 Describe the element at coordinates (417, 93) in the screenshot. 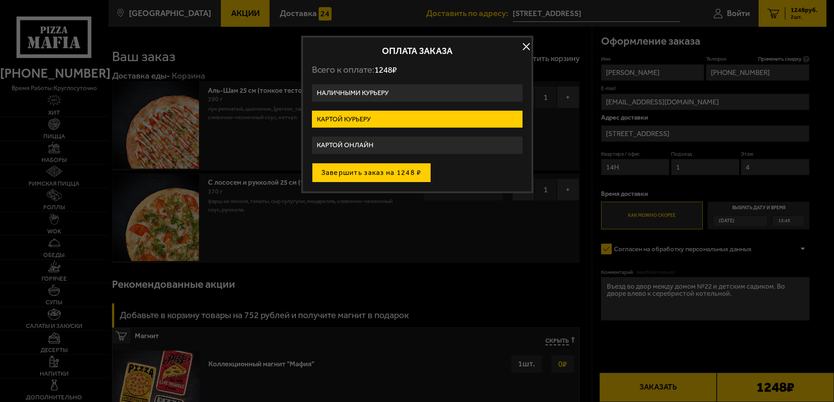

I see `label: Наличными курьеру` at that location.